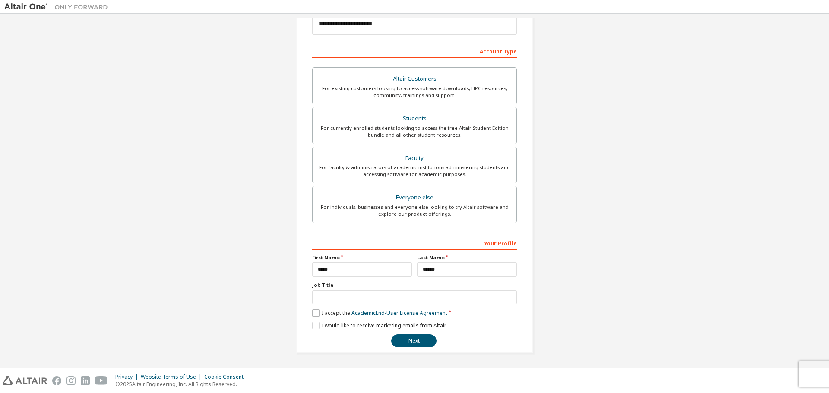 The width and height of the screenshot is (829, 393). What do you see at coordinates (226, 377) in the screenshot?
I see `div: Cookie Consent` at bounding box center [226, 377].